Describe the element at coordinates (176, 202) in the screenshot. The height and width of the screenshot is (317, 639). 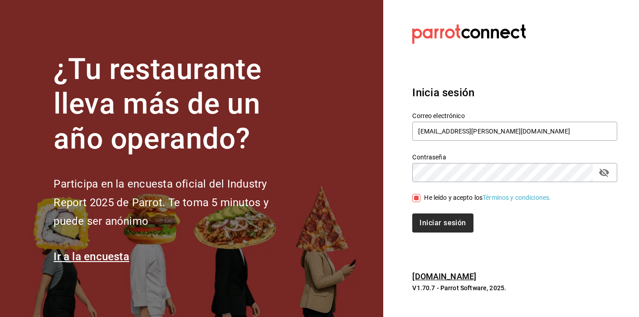
I see `h2: Participa en la encuesta oficial del Industry Report 2025 de Parrot. Te toma 5 minutos y puede se...` at that location.